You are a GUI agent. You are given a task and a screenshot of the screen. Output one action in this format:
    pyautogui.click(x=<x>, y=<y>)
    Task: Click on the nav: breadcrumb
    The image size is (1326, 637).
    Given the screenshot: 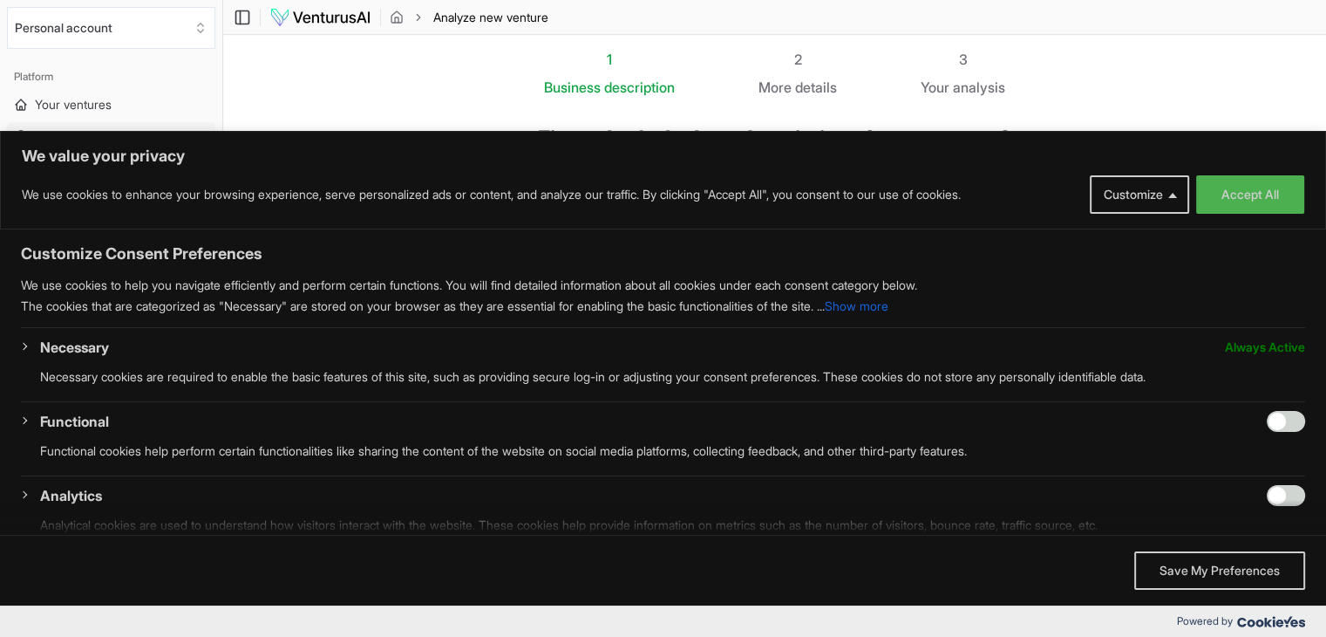 What is the action you would take?
    pyautogui.click(x=469, y=17)
    